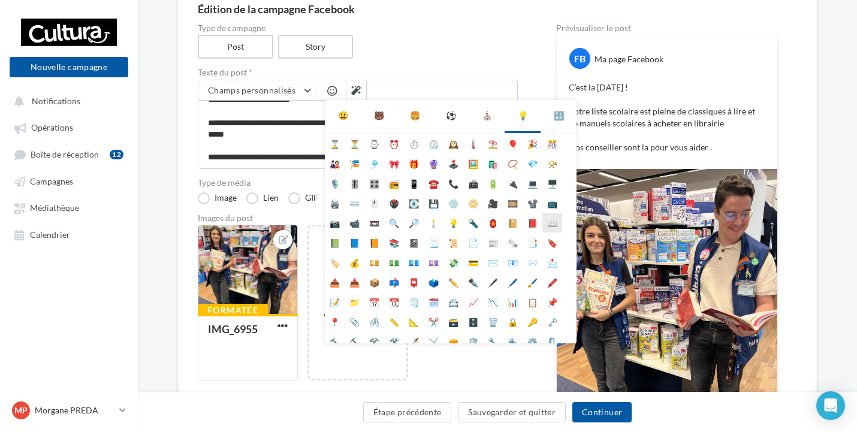 Image resolution: width=857 pixels, height=432 pixels. What do you see at coordinates (258, 90) in the screenshot?
I see `button: Champs personnalisés` at bounding box center [258, 90].